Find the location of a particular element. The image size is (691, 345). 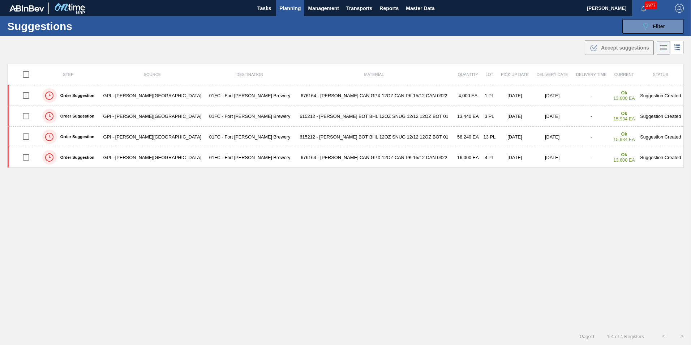

img: TNhmsLtSVTkK8tSr43FrP2fwEKptu5GPRR3wAAAABJRU5ErkJggg== is located at coordinates (27, 8).